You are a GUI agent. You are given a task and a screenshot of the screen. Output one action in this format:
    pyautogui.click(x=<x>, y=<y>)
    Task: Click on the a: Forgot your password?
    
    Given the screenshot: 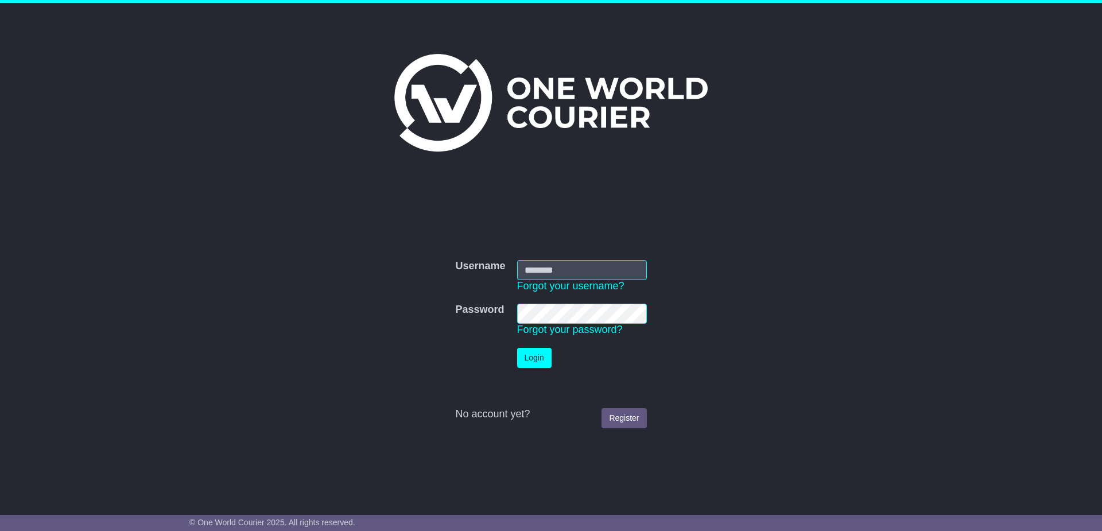 What is the action you would take?
    pyautogui.click(x=570, y=330)
    